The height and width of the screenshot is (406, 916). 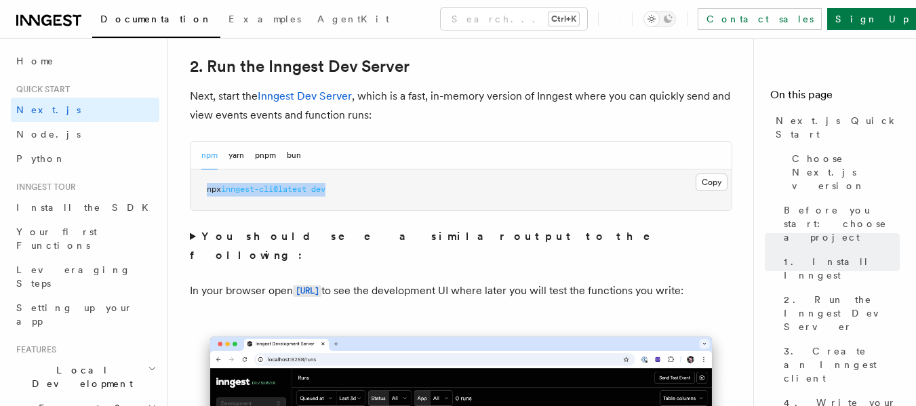 What do you see at coordinates (839, 365) in the screenshot?
I see `a: 3. Create an Inngest client` at bounding box center [839, 365].